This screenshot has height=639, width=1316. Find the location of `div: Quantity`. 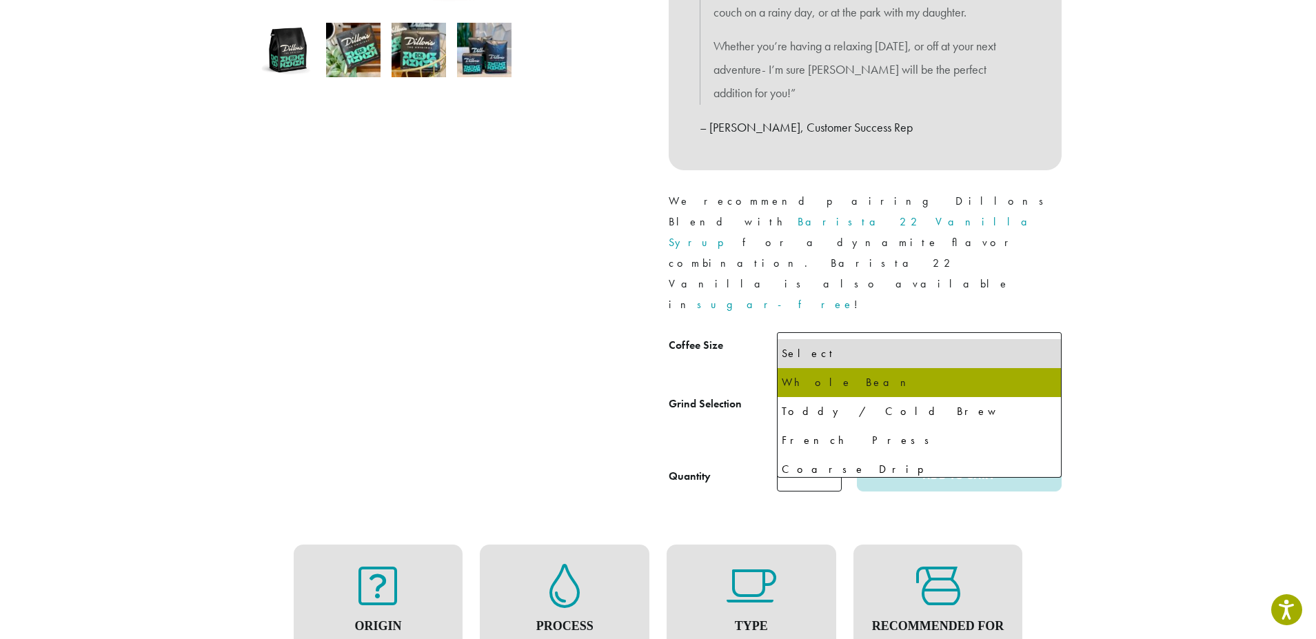

div: Quantity is located at coordinates (689, 476).